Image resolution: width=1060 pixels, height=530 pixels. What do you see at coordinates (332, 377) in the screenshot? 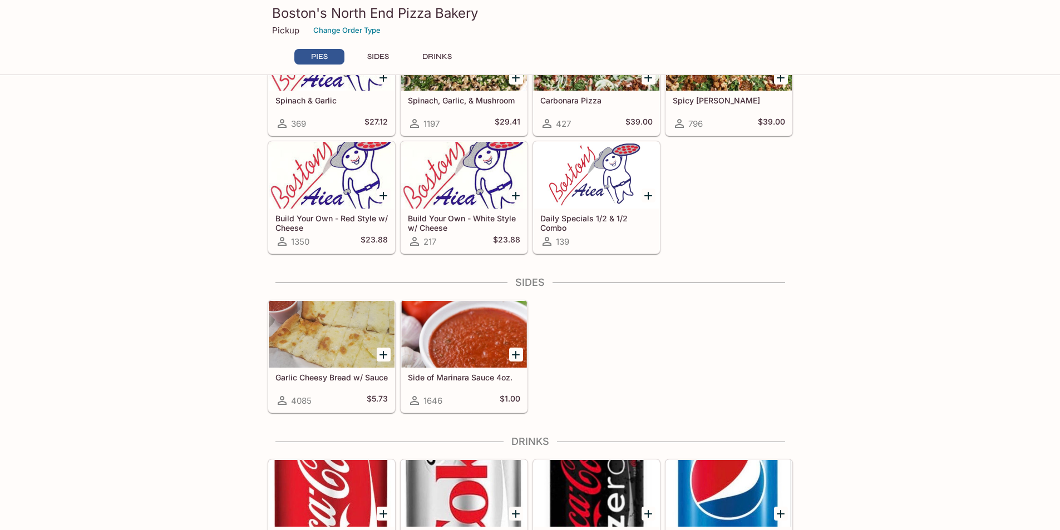
I see `h5: Garlic Cheesy Bread w/ Sauce` at bounding box center [332, 377].